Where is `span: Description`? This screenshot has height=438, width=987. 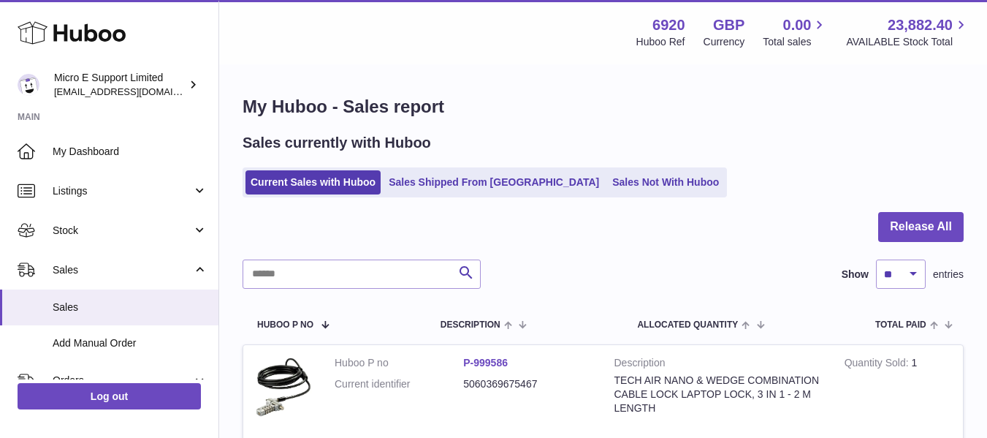 span: Description is located at coordinates (470, 324).